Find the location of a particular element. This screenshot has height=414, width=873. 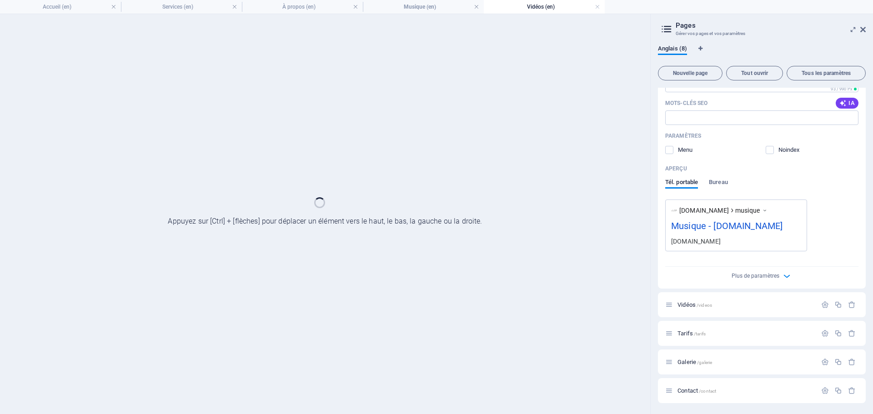

div: Contact/contact is located at coordinates (745, 390).